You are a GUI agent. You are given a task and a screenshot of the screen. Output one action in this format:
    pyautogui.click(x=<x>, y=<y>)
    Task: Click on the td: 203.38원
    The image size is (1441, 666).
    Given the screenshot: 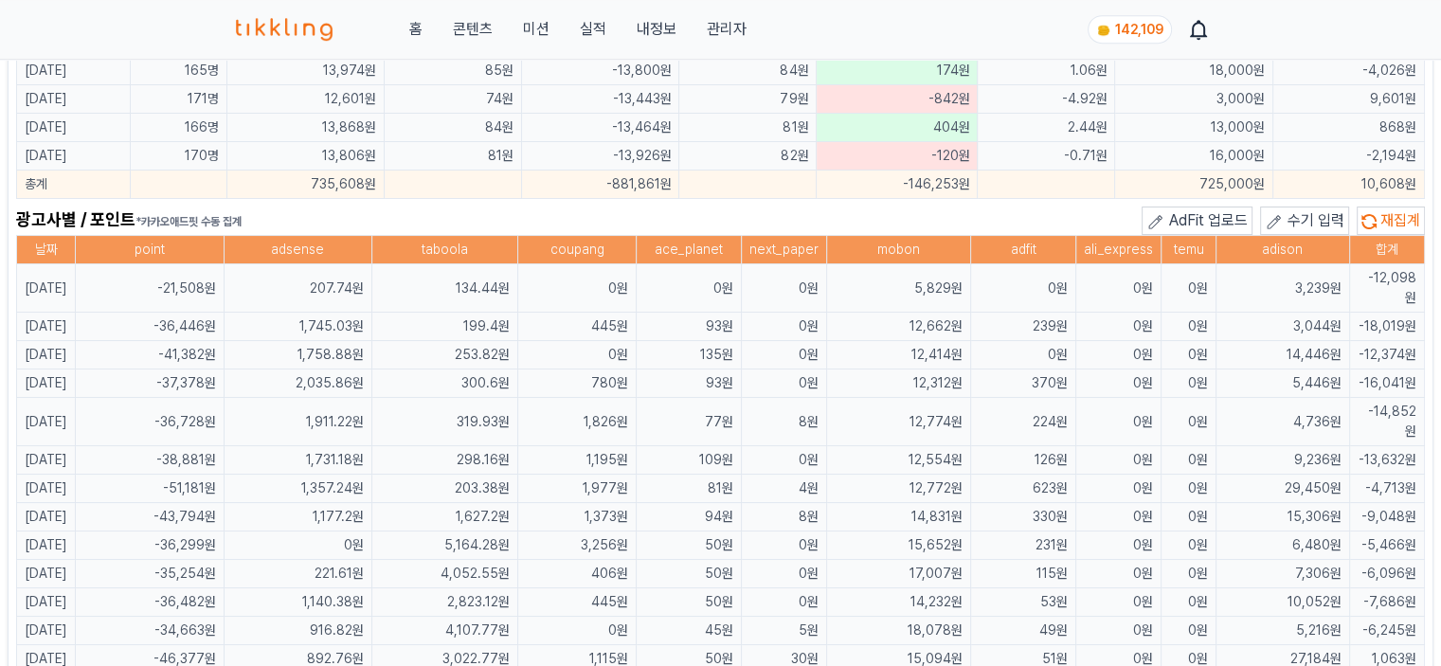 What is the action you would take?
    pyautogui.click(x=445, y=489)
    